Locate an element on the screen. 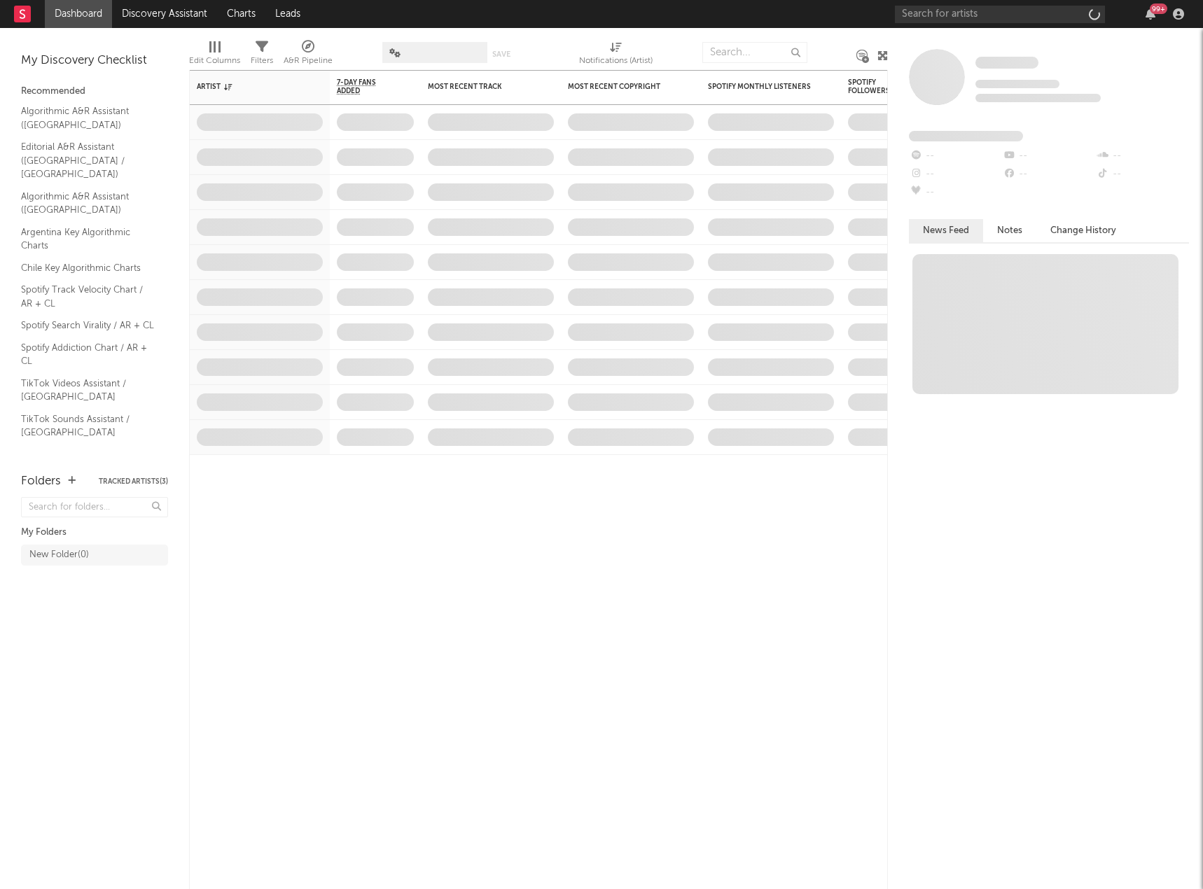  button: 99+ is located at coordinates (1151, 14).